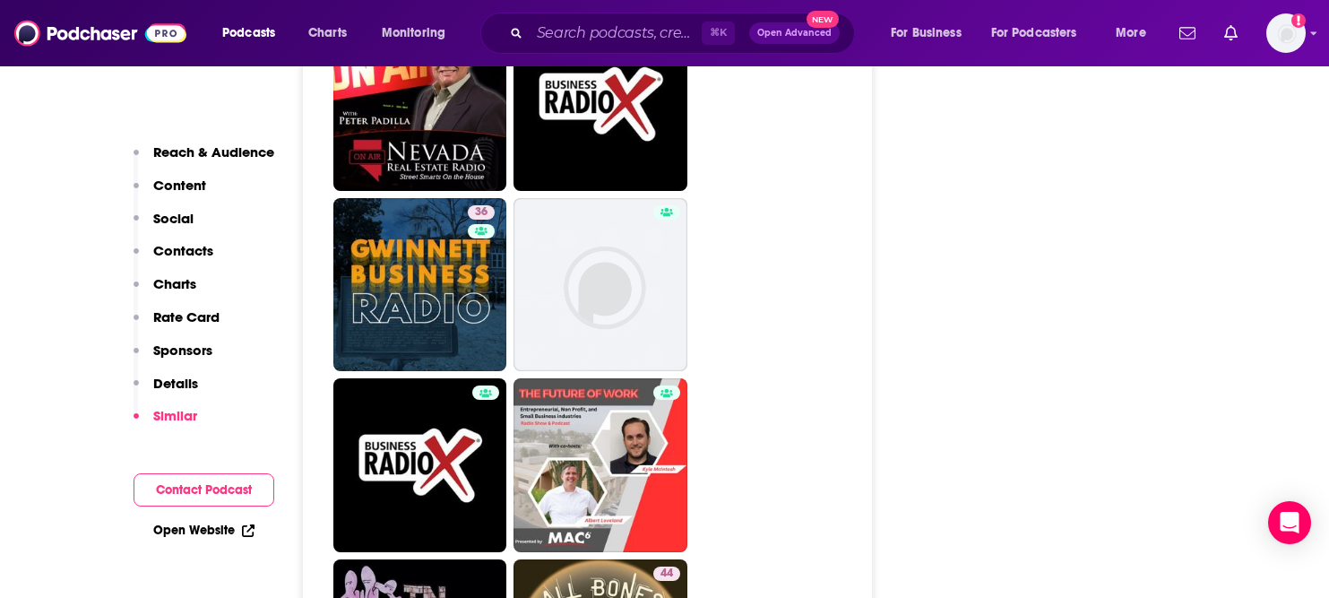 This screenshot has height=598, width=1329. What do you see at coordinates (100, 33) in the screenshot?
I see `a: Podchaser - Follow, Share and Rate Podcasts` at bounding box center [100, 33].